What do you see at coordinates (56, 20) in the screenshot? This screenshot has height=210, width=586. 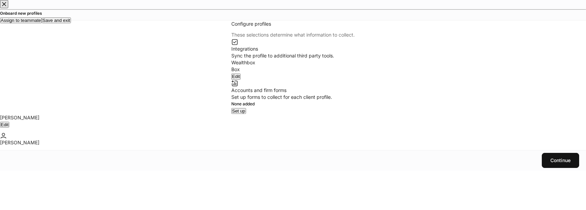 I see `div: Save and exit` at bounding box center [56, 20].